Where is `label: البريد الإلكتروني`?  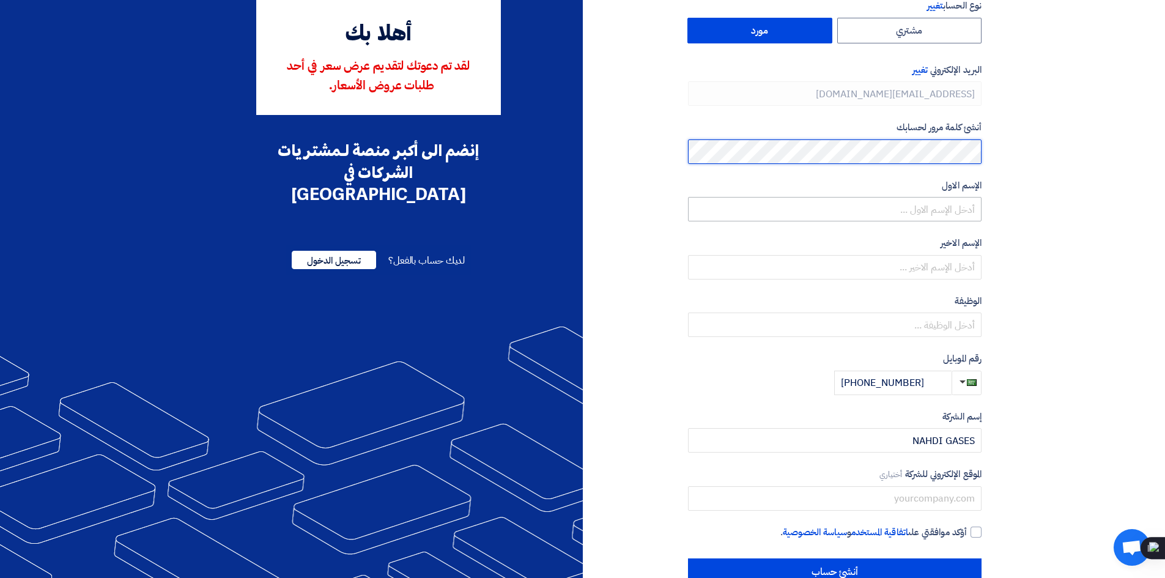 label: البريد الإلكتروني is located at coordinates (835, 70).